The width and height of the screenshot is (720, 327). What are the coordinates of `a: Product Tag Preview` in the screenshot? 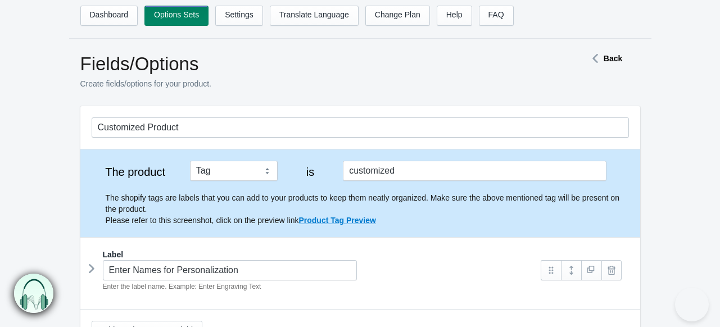 It's located at (337, 220).